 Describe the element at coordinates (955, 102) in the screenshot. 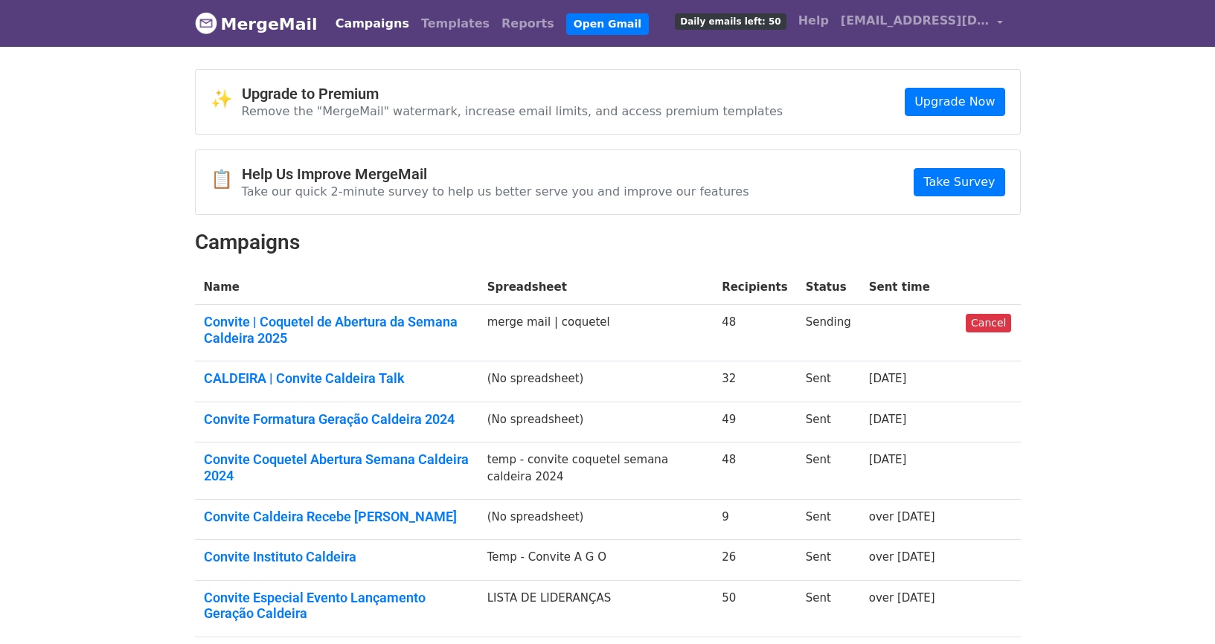

I see `a: Upgrade Now` at that location.